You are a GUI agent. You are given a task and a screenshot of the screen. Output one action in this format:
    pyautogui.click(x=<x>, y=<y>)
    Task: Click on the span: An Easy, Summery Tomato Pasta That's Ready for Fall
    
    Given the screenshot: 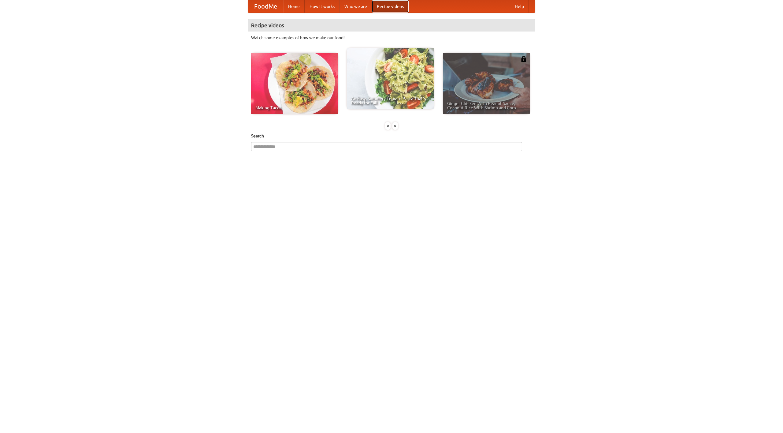 What is the action you would take?
    pyautogui.click(x=390, y=101)
    